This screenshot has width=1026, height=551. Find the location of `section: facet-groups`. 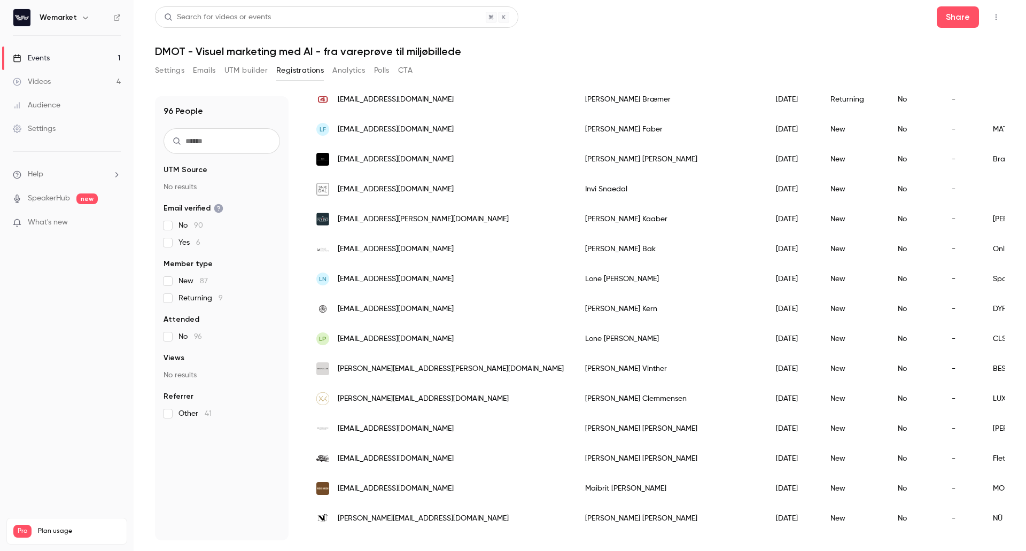

section: facet-groups is located at coordinates (222, 292).